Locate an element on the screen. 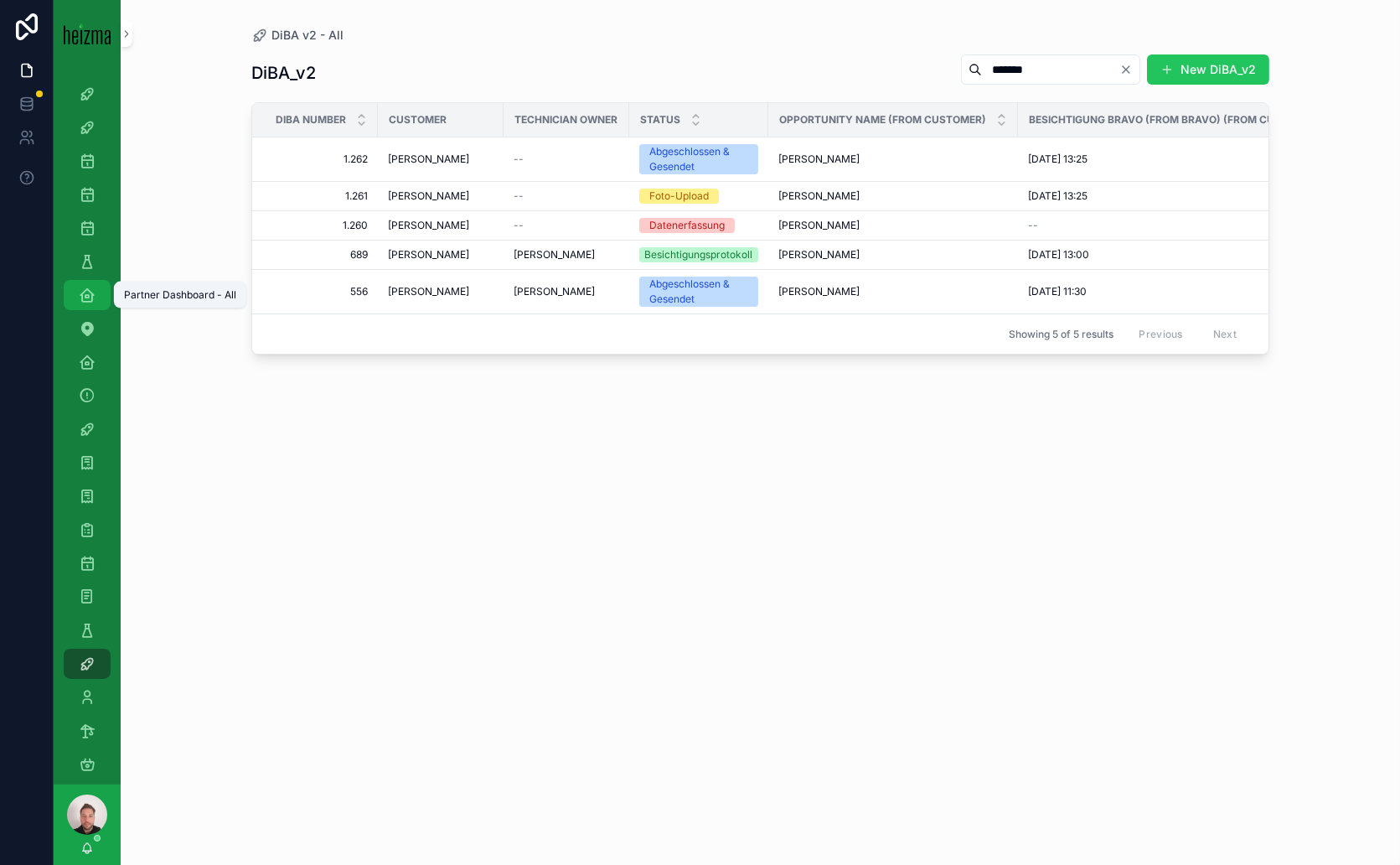 The width and height of the screenshot is (1400, 865). button: Clear is located at coordinates (1129, 70).